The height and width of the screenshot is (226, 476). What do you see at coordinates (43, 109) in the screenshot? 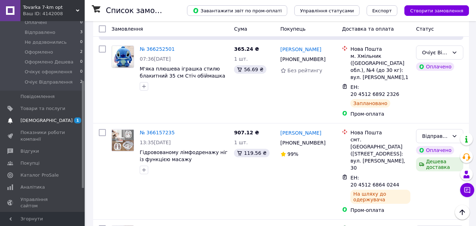
I see `span: Товари та послуги` at bounding box center [43, 109].